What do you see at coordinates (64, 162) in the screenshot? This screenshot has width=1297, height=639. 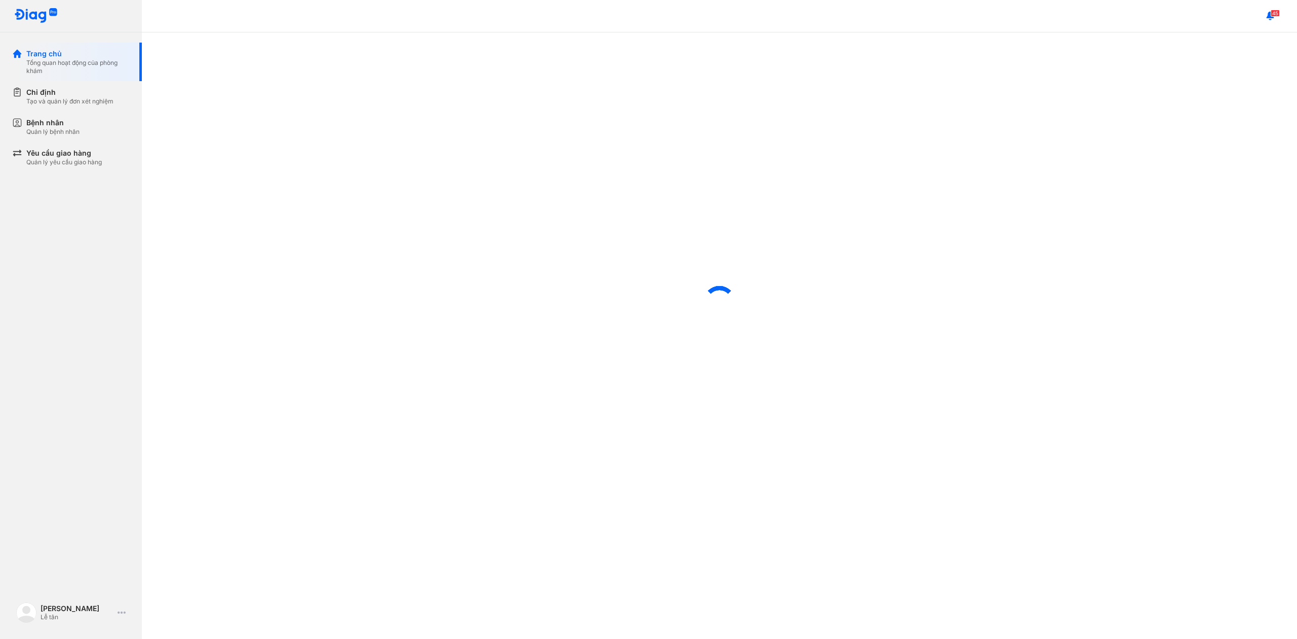 I see `div: Quản lý yêu cầu giao hàng` at bounding box center [64, 162].